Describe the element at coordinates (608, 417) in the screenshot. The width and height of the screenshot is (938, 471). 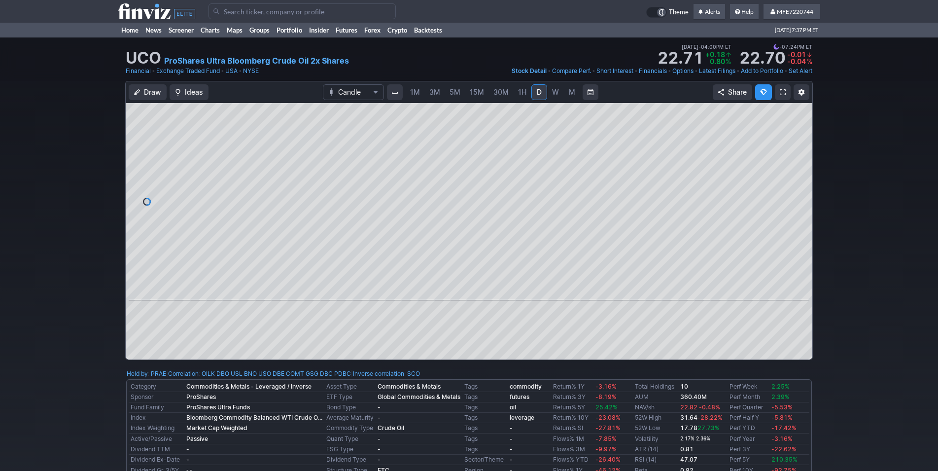
I see `span: -23.08%` at that location.